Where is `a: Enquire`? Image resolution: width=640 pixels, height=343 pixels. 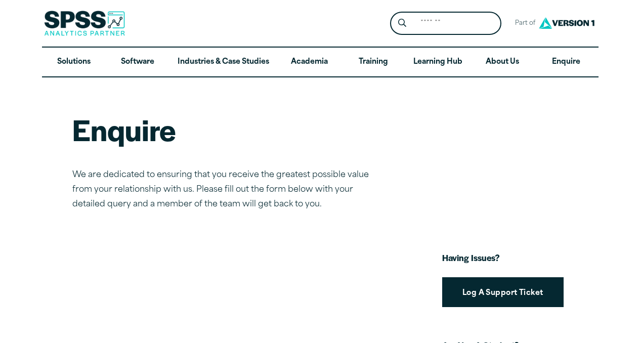
a: Enquire is located at coordinates (566, 62).